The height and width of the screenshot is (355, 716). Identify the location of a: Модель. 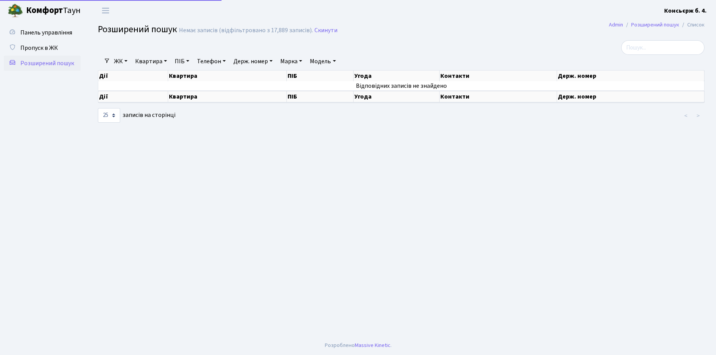
(322, 61).